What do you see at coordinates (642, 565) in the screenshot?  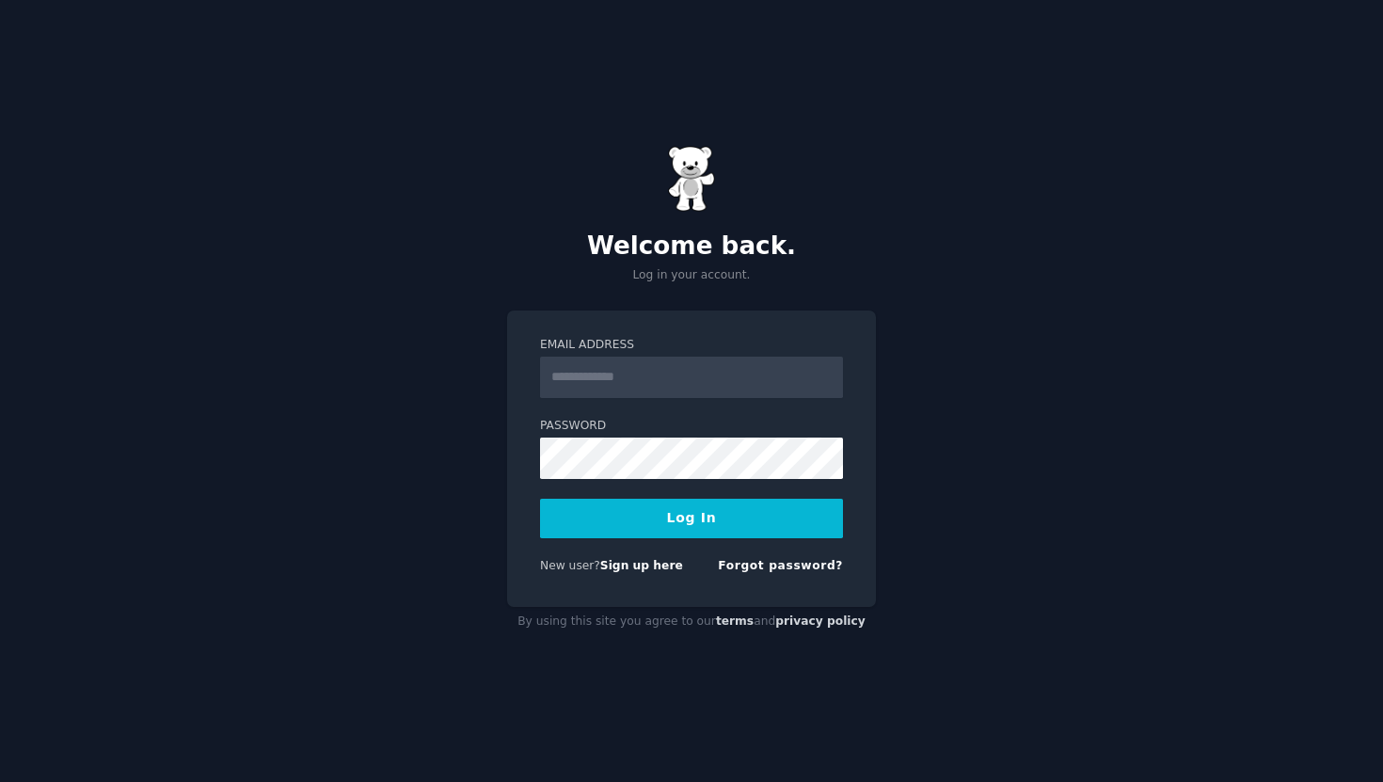 I see `a: Sign up here` at bounding box center [642, 565].